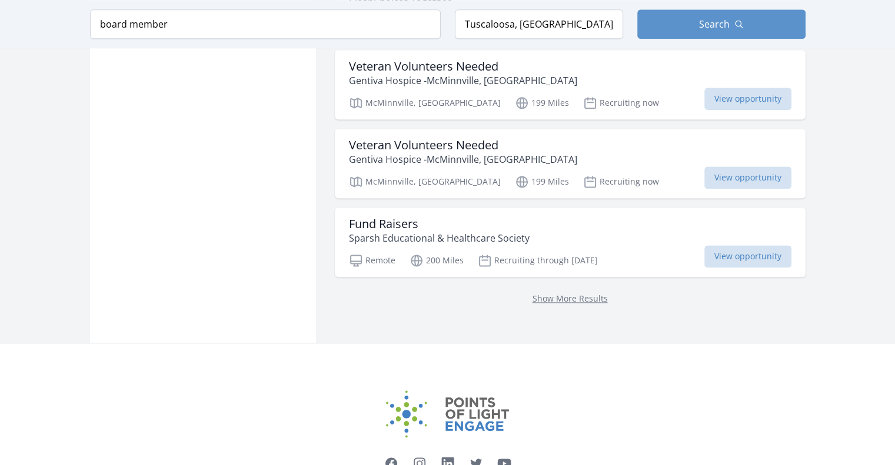 The image size is (895, 465). I want to click on p: Remote, so click(372, 261).